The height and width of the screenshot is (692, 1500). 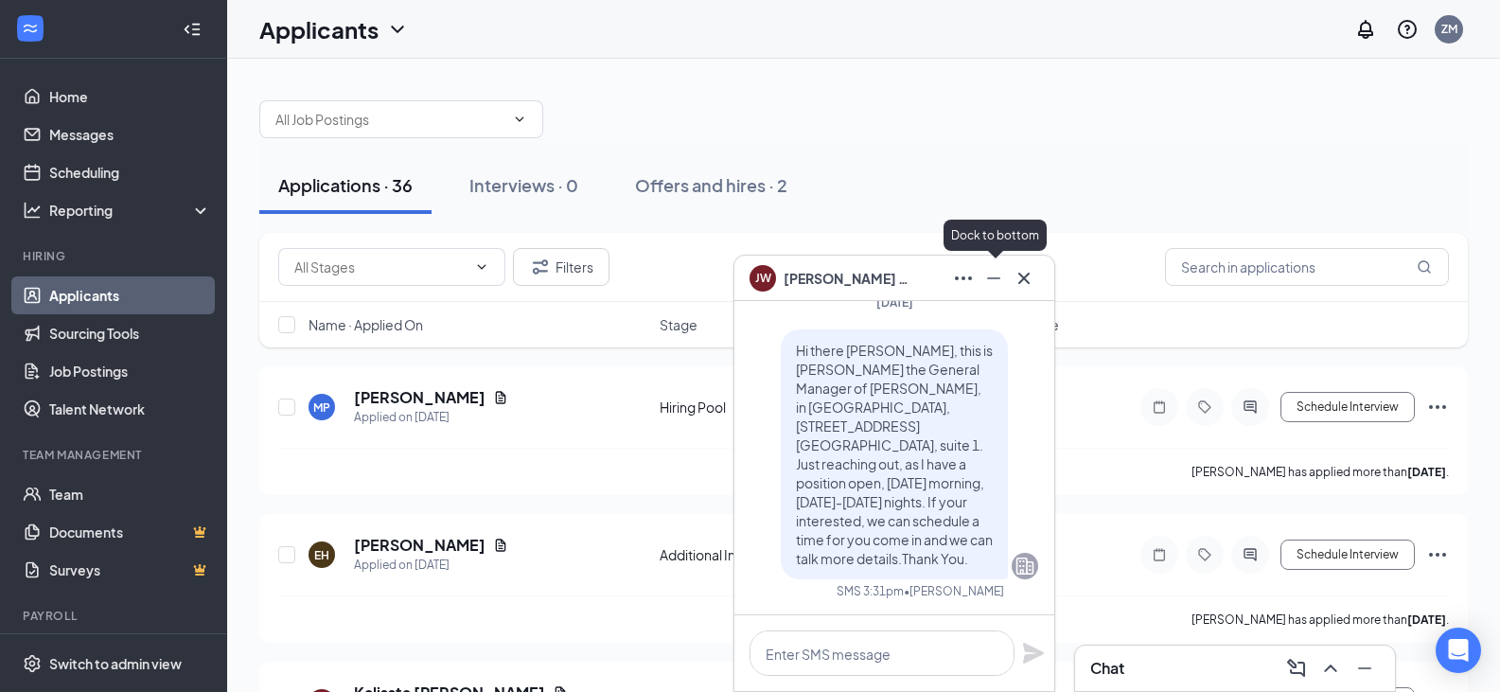 I want to click on svg: Notifications, so click(x=1366, y=29).